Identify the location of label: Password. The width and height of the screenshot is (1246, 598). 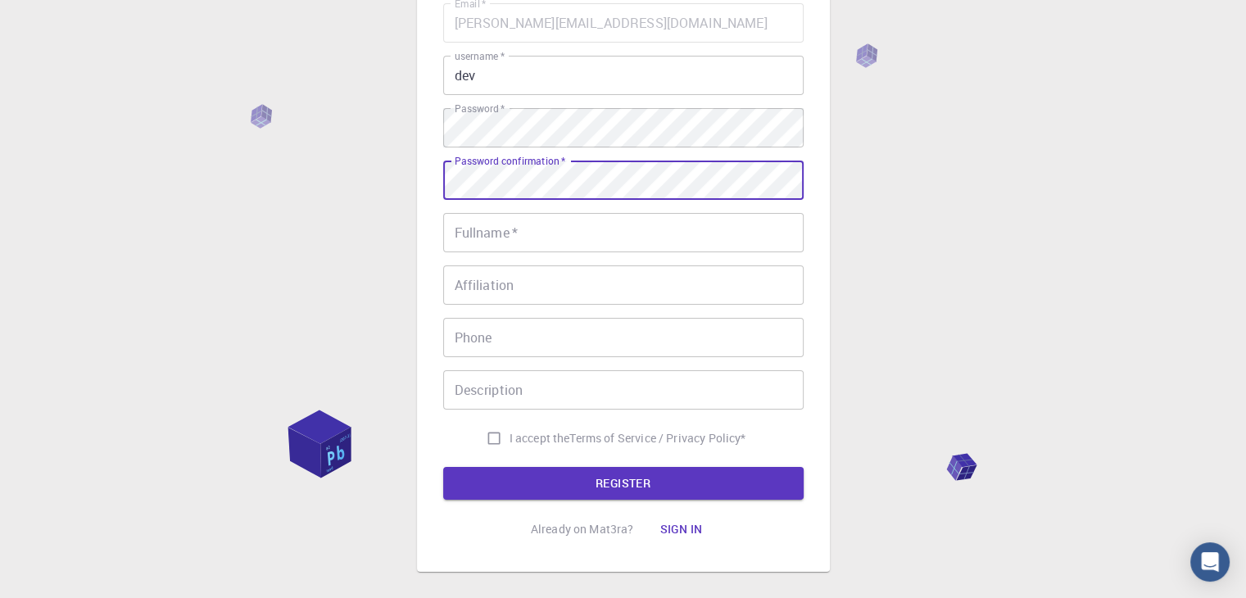
(479, 108).